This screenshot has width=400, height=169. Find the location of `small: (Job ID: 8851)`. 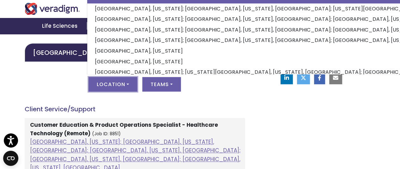

small: (Job ID: 8851) is located at coordinates (106, 134).